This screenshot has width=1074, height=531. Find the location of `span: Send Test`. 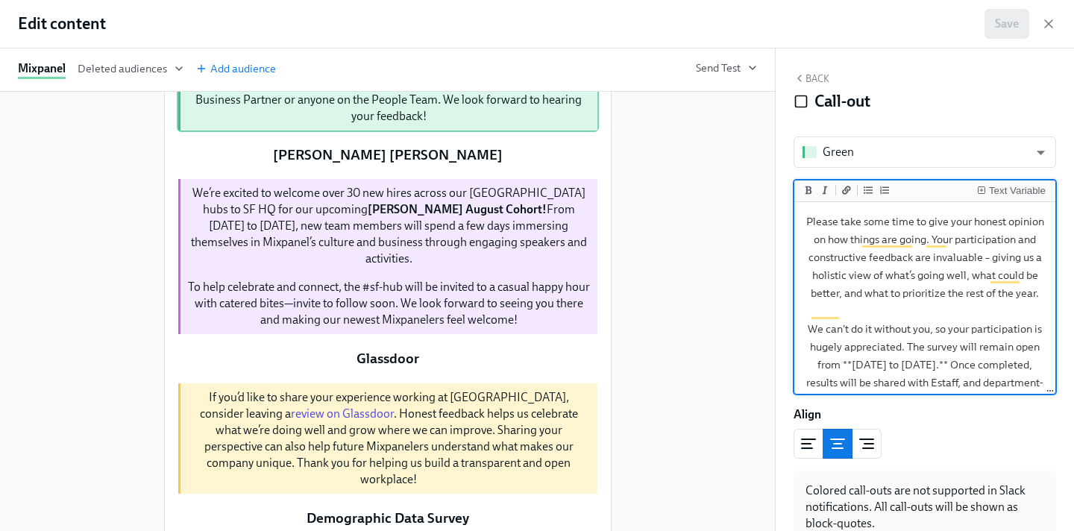

span: Send Test is located at coordinates (726, 68).